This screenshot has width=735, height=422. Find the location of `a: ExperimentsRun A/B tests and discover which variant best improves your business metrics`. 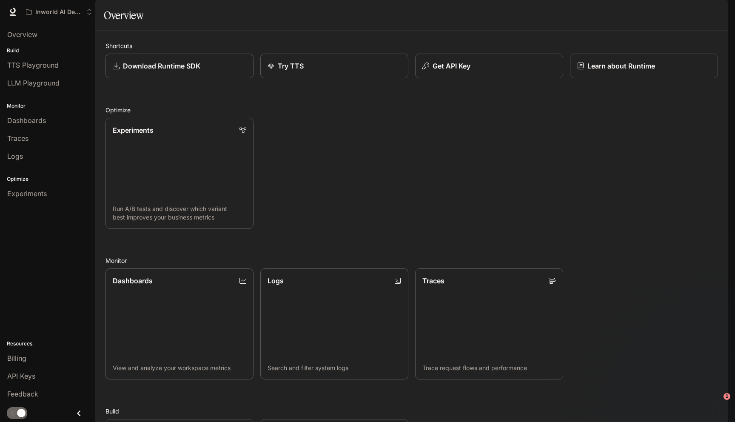

a: ExperimentsRun A/B tests and discover which variant best improves your business metrics is located at coordinates (179, 173).